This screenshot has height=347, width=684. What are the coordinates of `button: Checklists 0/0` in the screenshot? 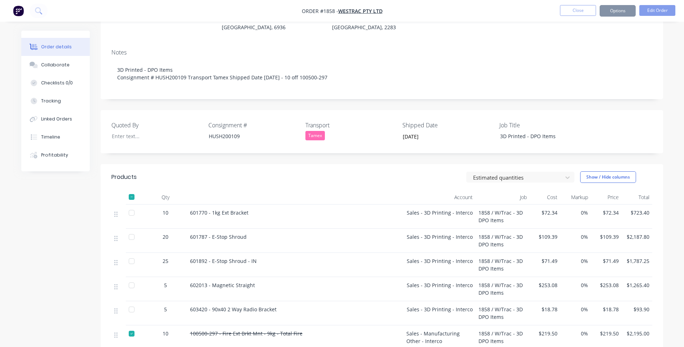 It's located at (56, 83).